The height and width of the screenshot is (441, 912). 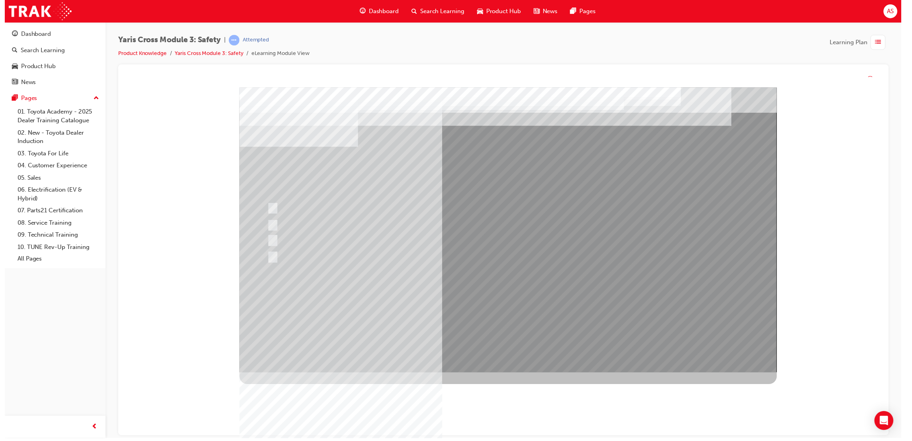 I want to click on span: Search Learning, so click(x=441, y=11).